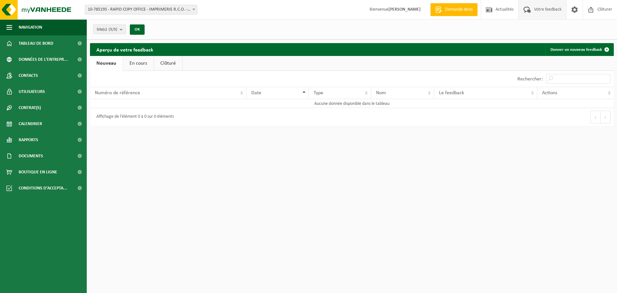 Image resolution: width=617 pixels, height=293 pixels. I want to click on span: Navigation, so click(30, 27).